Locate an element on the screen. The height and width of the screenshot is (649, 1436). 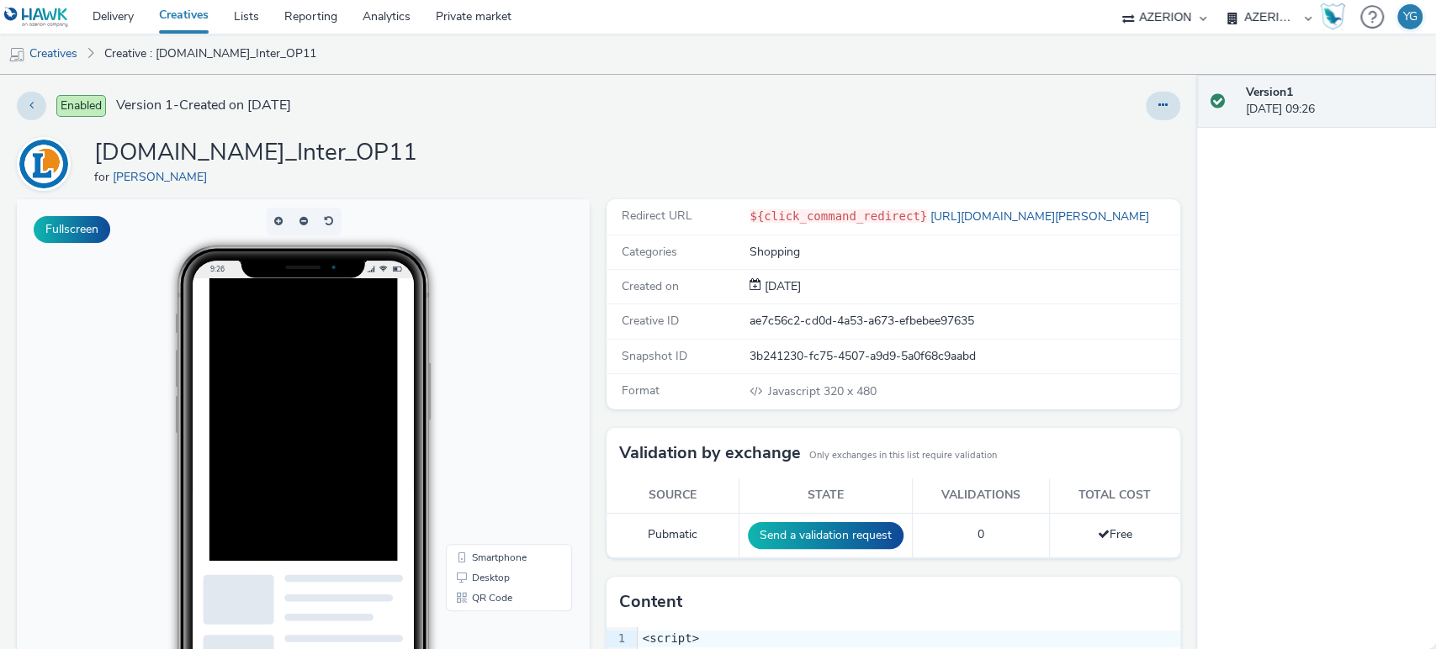
div: 3b241230-fc75-4507-a9d9-5a0f68c9aabd is located at coordinates (963, 357).